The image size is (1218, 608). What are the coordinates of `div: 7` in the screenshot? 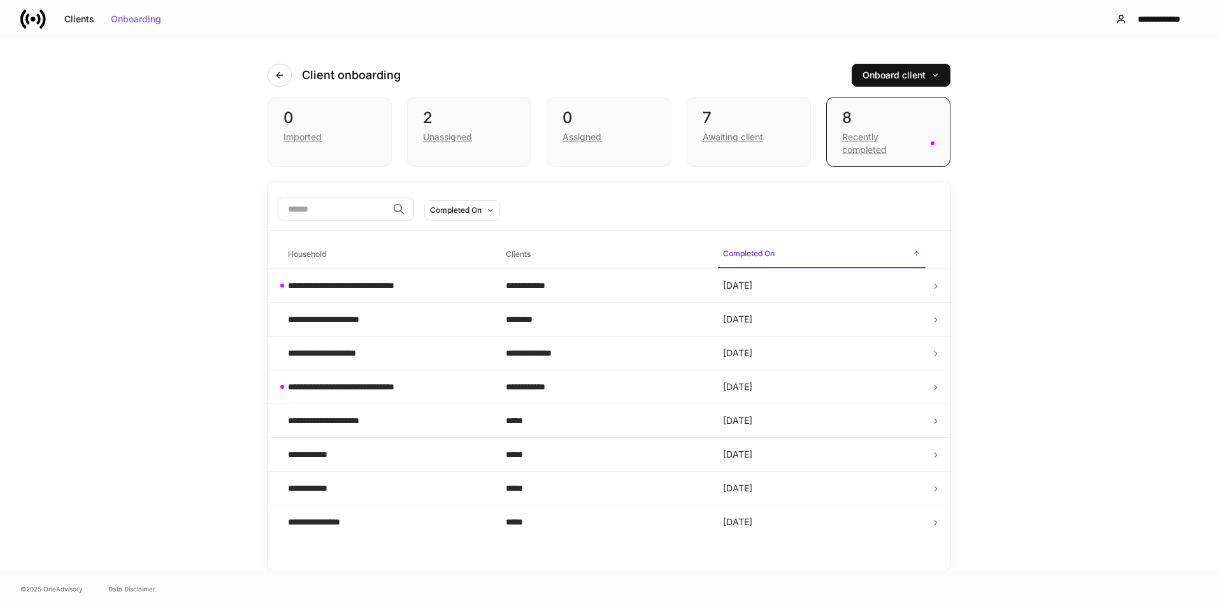 It's located at (748, 118).